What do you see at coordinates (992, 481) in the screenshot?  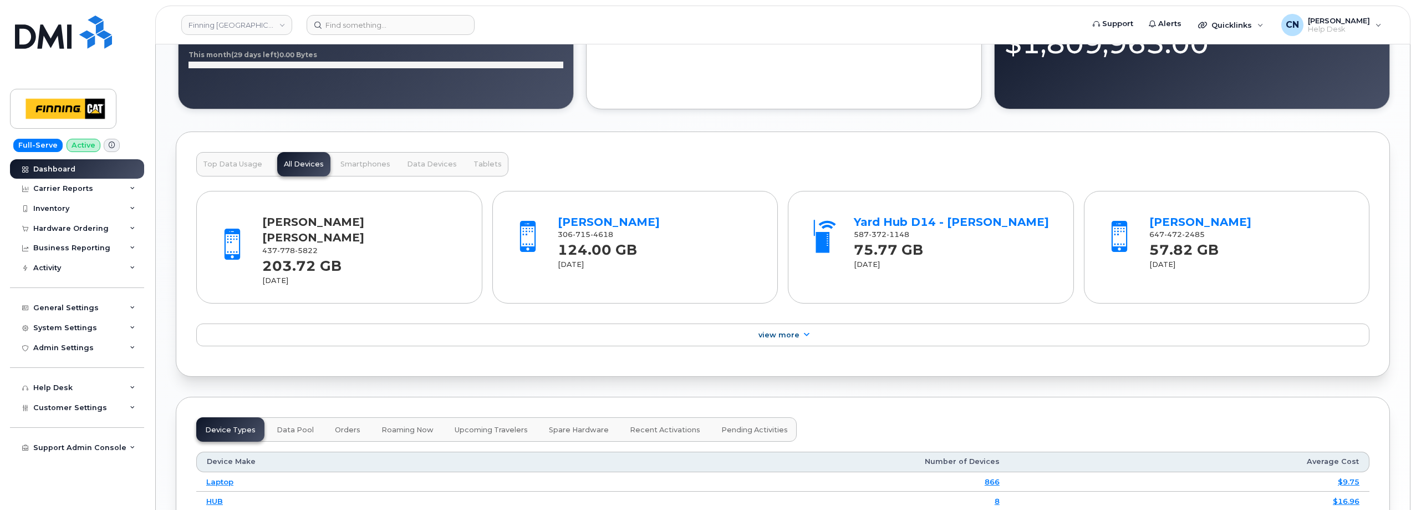 I see `a: 866` at bounding box center [992, 481].